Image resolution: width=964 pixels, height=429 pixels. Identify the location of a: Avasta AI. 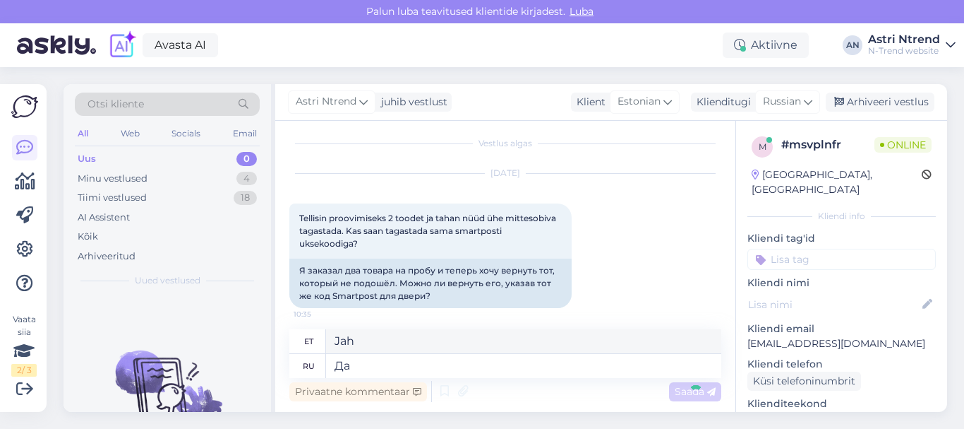
(180, 45).